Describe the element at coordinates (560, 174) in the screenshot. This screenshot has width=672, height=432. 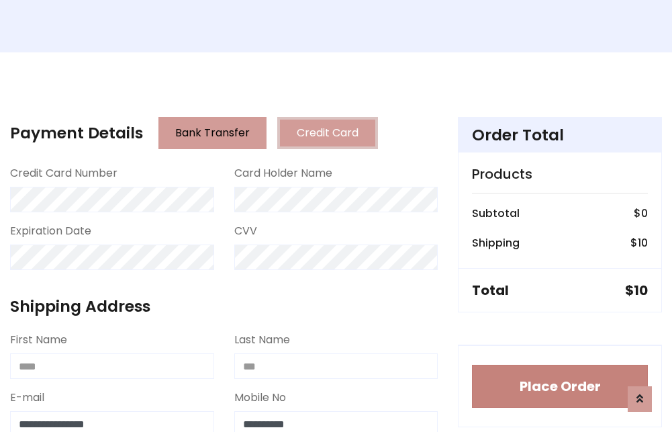
I see `h5: Products` at that location.